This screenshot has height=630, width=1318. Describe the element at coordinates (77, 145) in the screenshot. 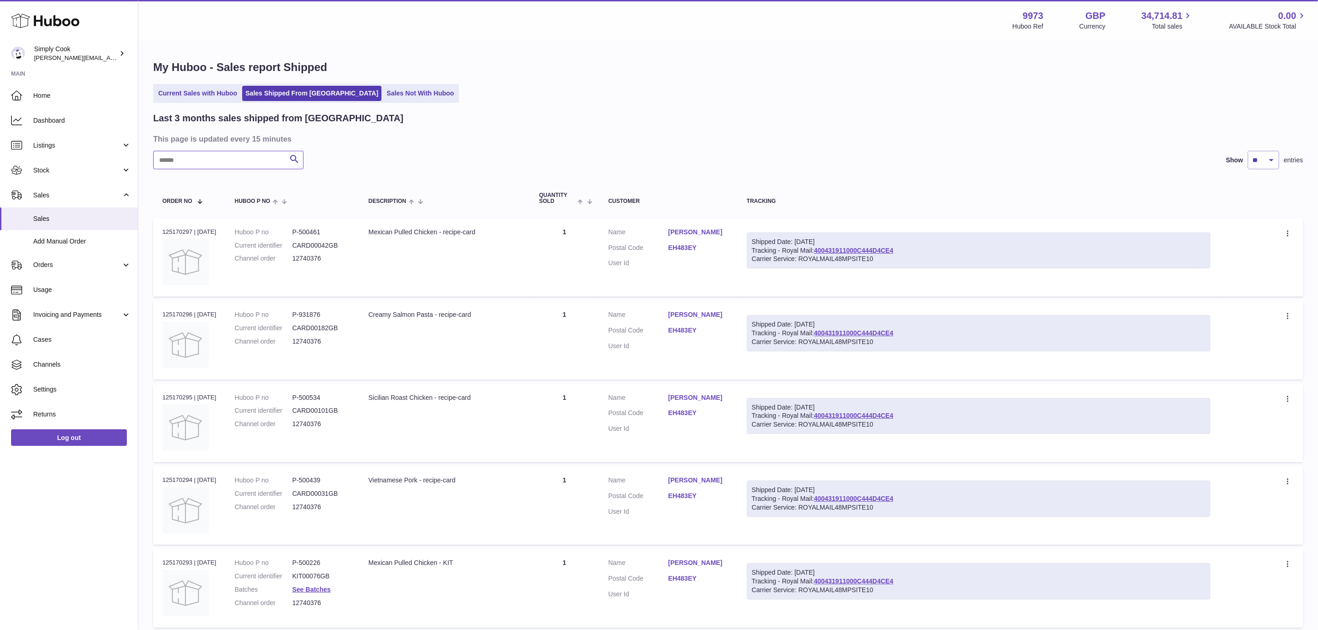

I see `span: Listings` at that location.